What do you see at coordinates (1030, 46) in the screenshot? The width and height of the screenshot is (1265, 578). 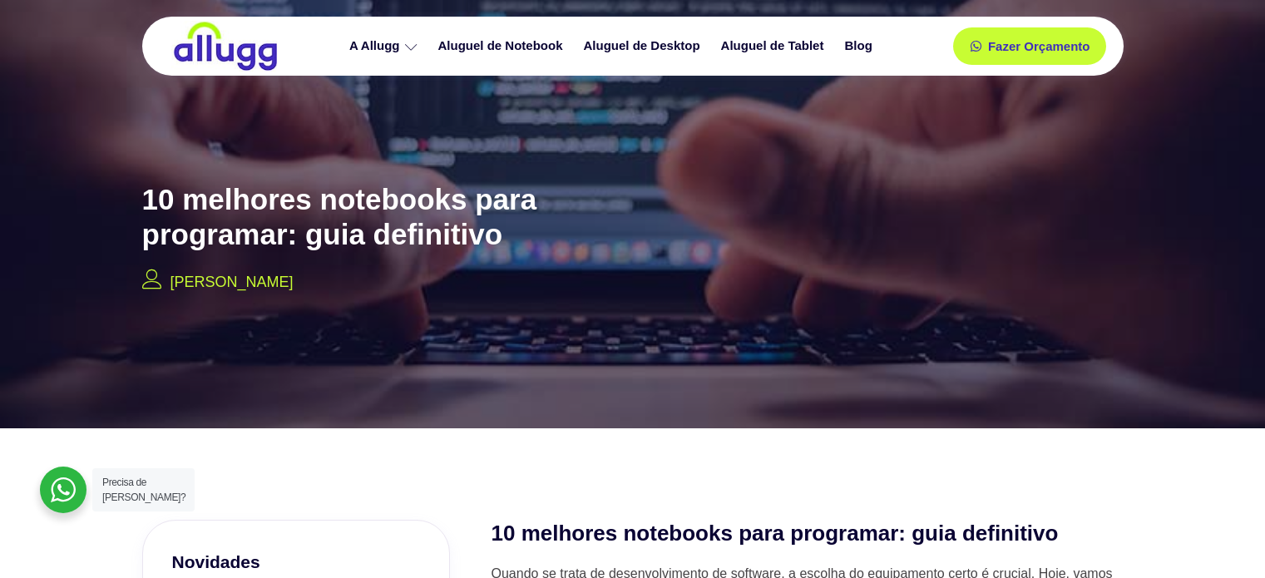 I see `a: Fazer Orçamento` at bounding box center [1030, 46].